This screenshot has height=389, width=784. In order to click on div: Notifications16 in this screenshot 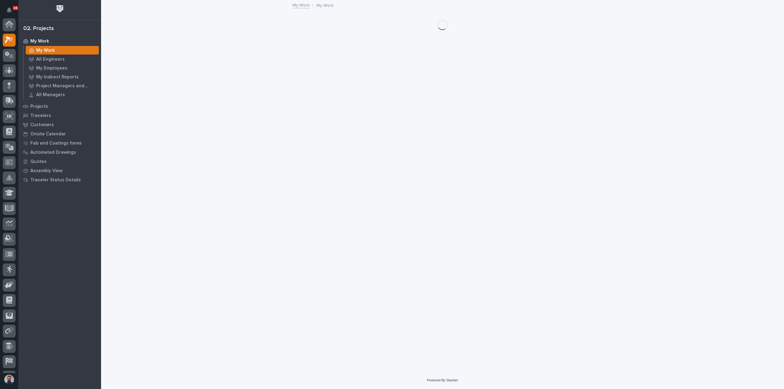, I will do `click(12, 12)`.